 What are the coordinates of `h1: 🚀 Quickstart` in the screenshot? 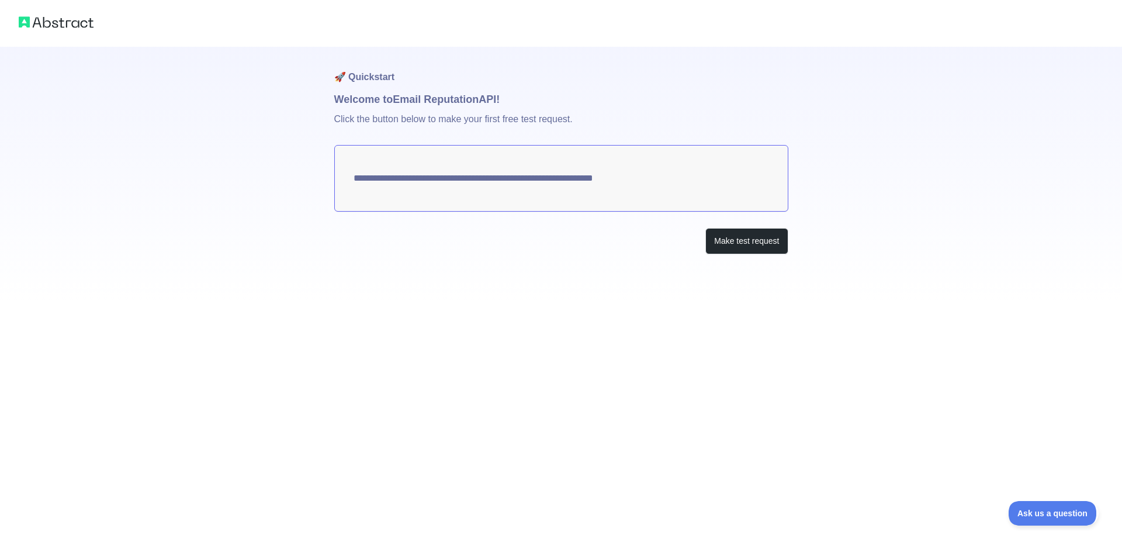 It's located at (561, 69).